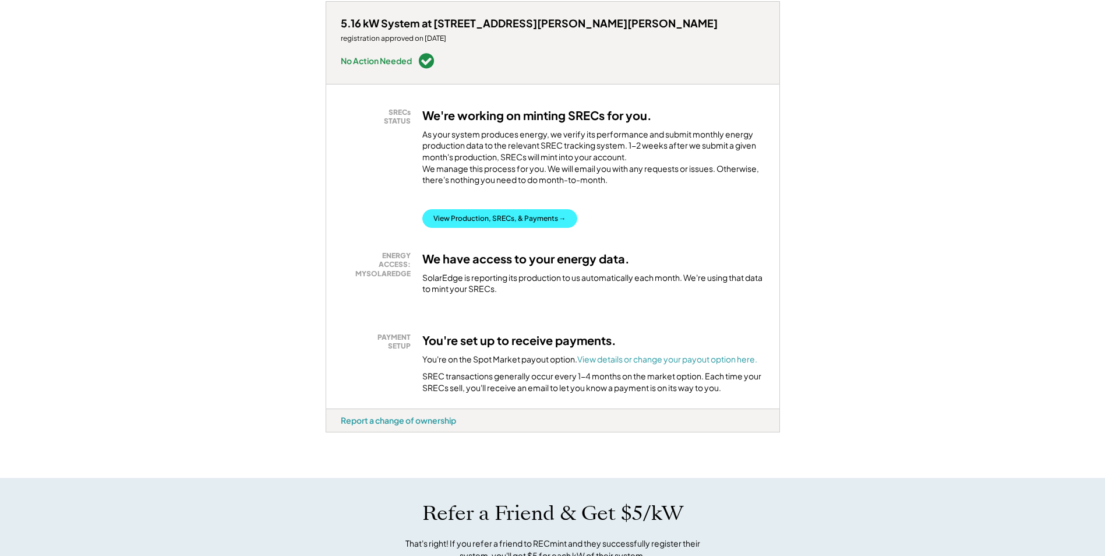 The image size is (1105, 556). Describe the element at coordinates (376, 61) in the screenshot. I see `div: No Action Needed` at that location.